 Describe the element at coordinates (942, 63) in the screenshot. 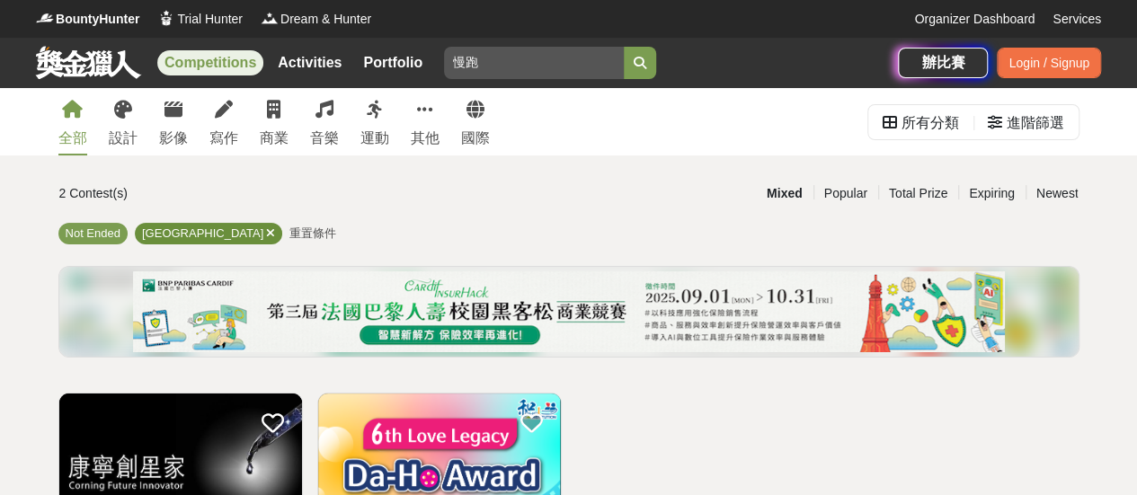

I see `div: 辦比賽` at that location.